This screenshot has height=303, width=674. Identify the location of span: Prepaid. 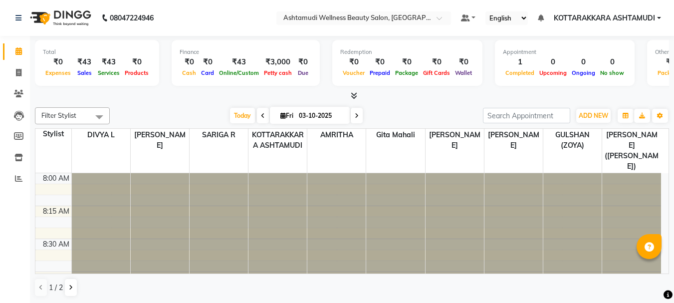
(380, 73).